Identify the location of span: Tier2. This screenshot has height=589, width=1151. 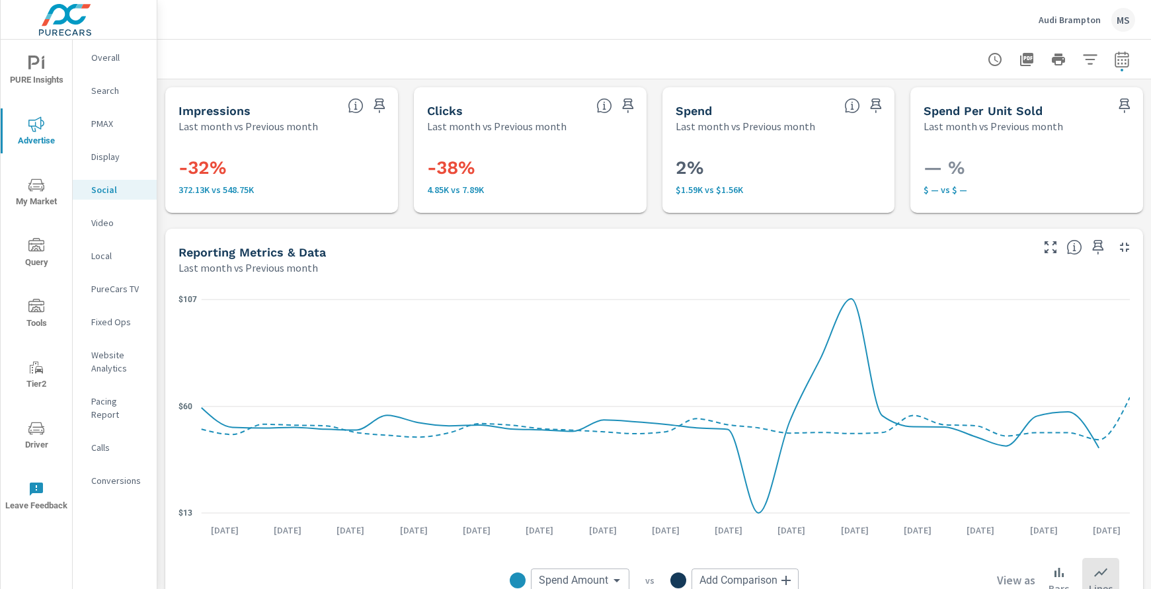
(36, 375).